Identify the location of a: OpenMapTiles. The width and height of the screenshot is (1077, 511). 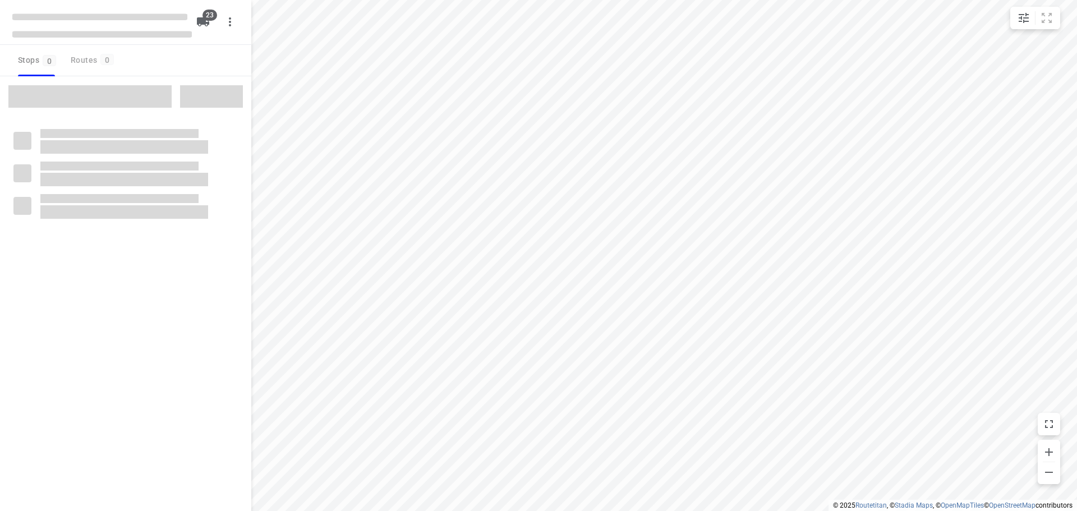
(962, 505).